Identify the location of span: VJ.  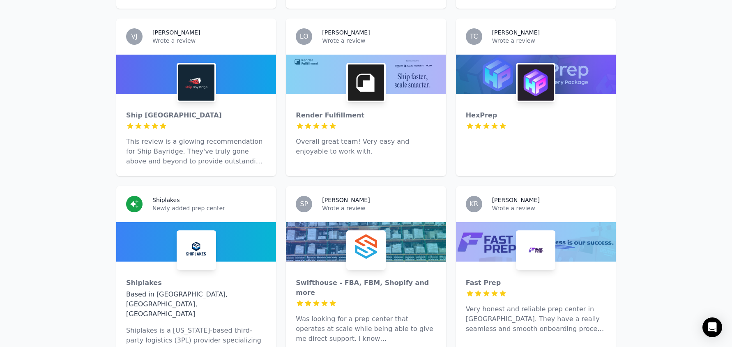
(134, 37).